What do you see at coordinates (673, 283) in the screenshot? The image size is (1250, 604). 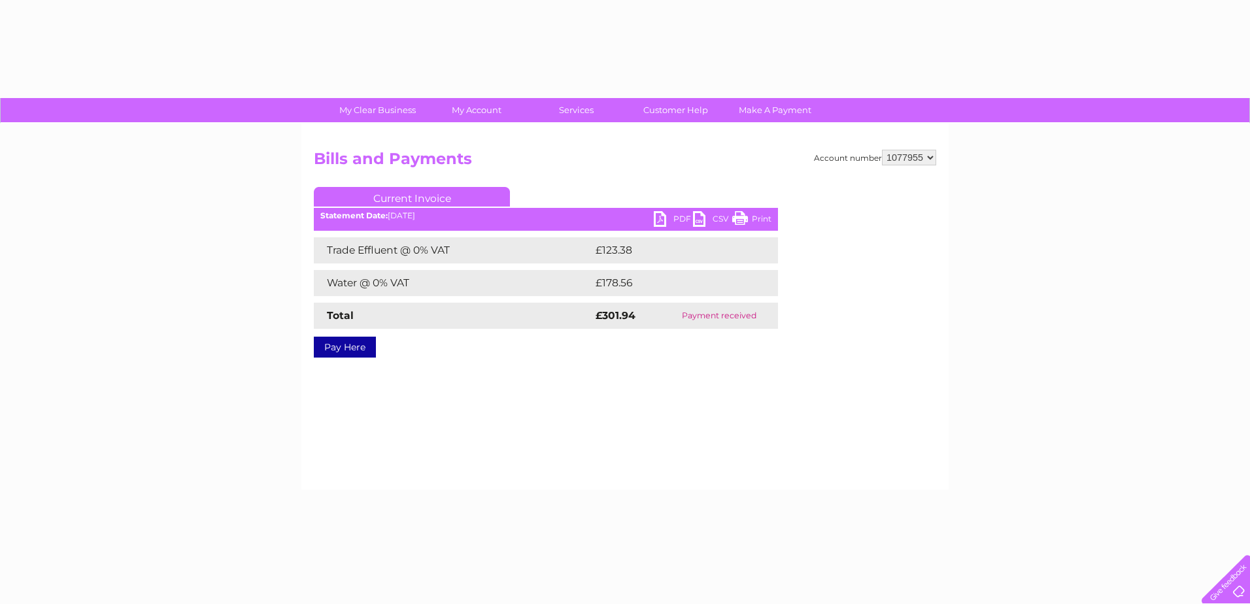 I see `td: £178.56` at bounding box center [673, 283].